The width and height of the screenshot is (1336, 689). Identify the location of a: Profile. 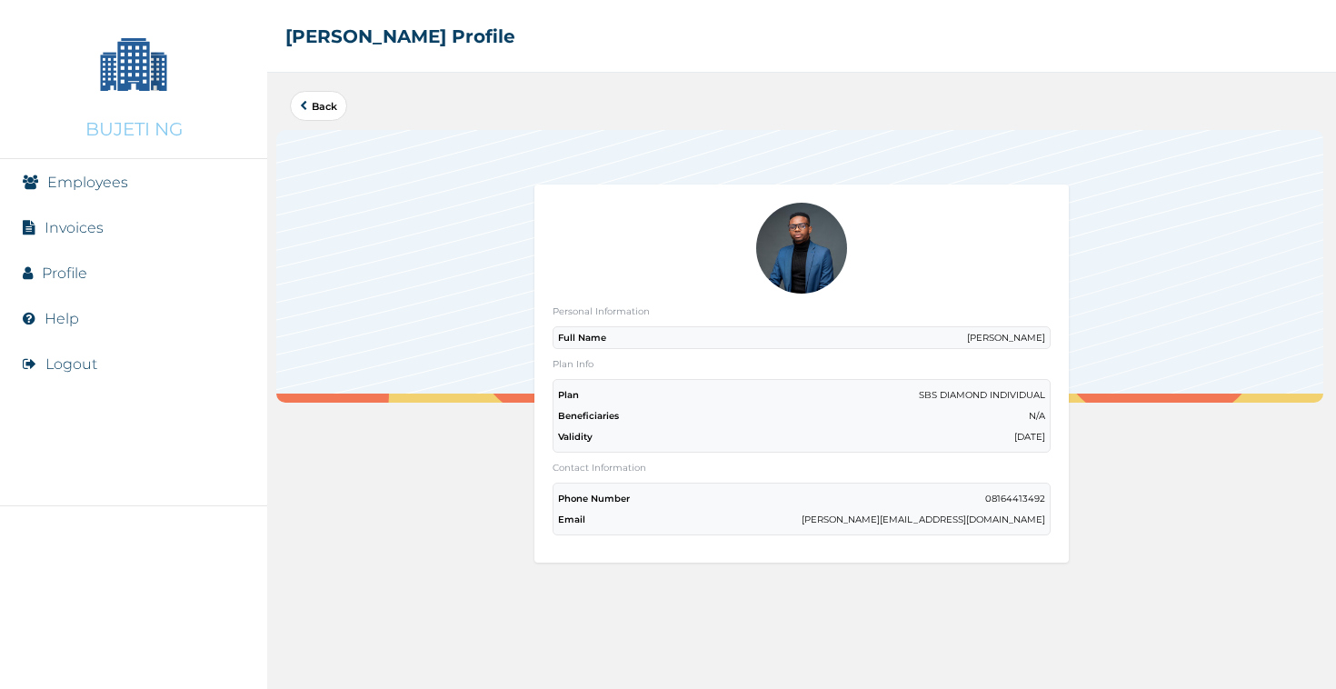
(65, 273).